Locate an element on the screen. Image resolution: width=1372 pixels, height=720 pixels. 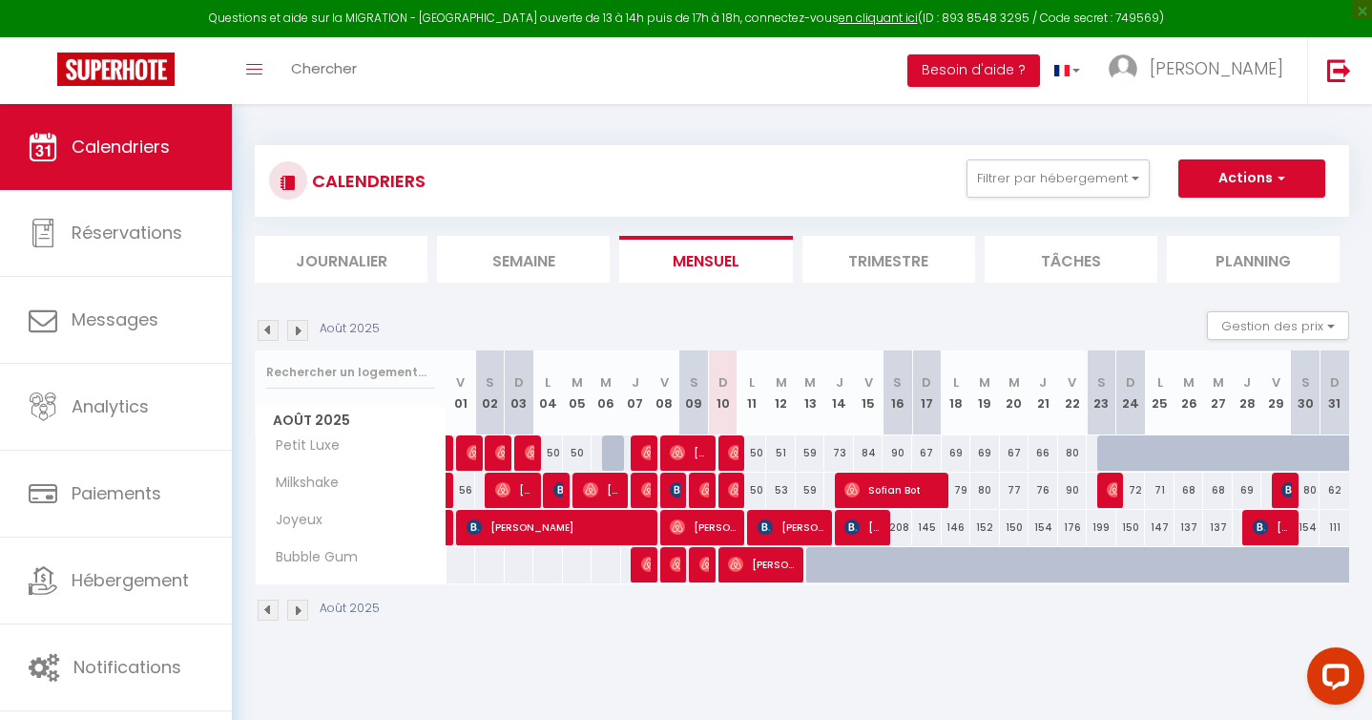
div: 199 is located at coordinates (1101, 527).